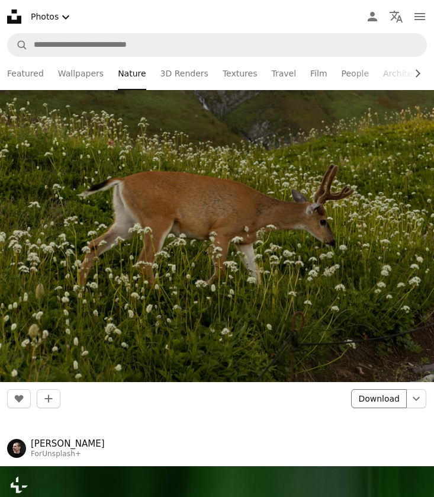  Describe the element at coordinates (417, 73) in the screenshot. I see `button: scroll list to the right` at that location.